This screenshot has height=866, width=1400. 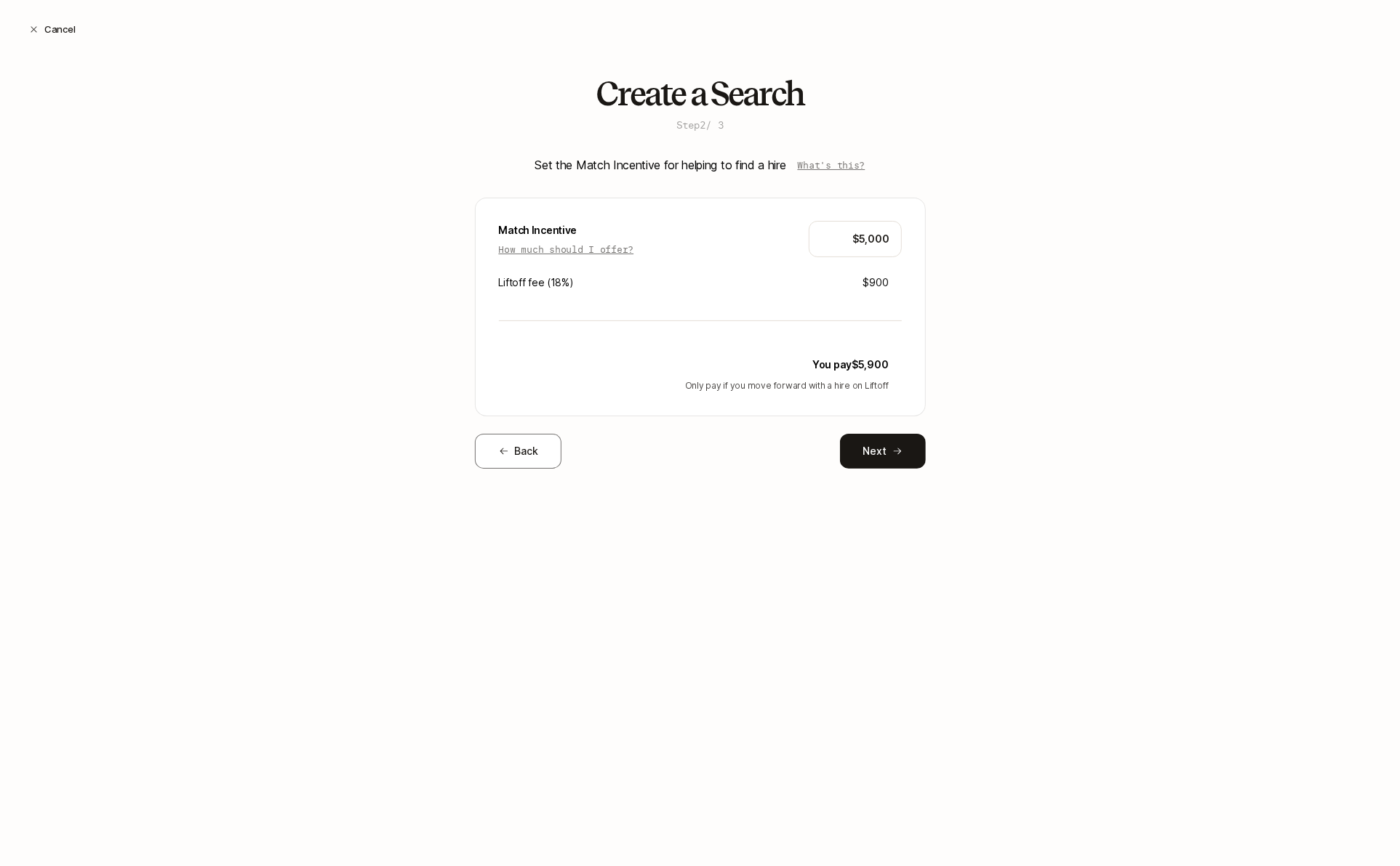 I want to click on input: $10,000, so click(x=855, y=239).